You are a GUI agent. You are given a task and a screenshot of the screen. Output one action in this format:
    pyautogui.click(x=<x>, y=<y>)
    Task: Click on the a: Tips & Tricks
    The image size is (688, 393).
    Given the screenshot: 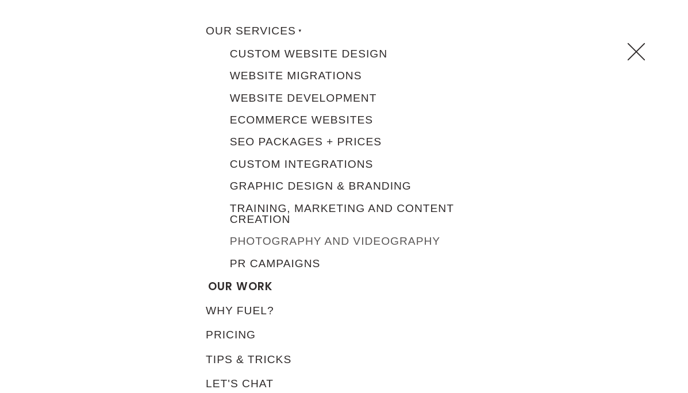 What is the action you would take?
    pyautogui.click(x=344, y=359)
    